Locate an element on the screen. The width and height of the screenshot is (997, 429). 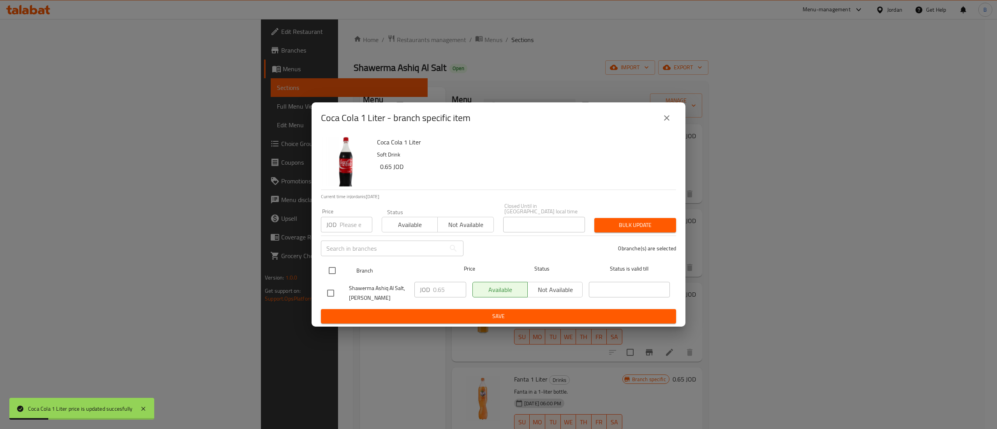
p: Soft Drink is located at coordinates (523, 155).